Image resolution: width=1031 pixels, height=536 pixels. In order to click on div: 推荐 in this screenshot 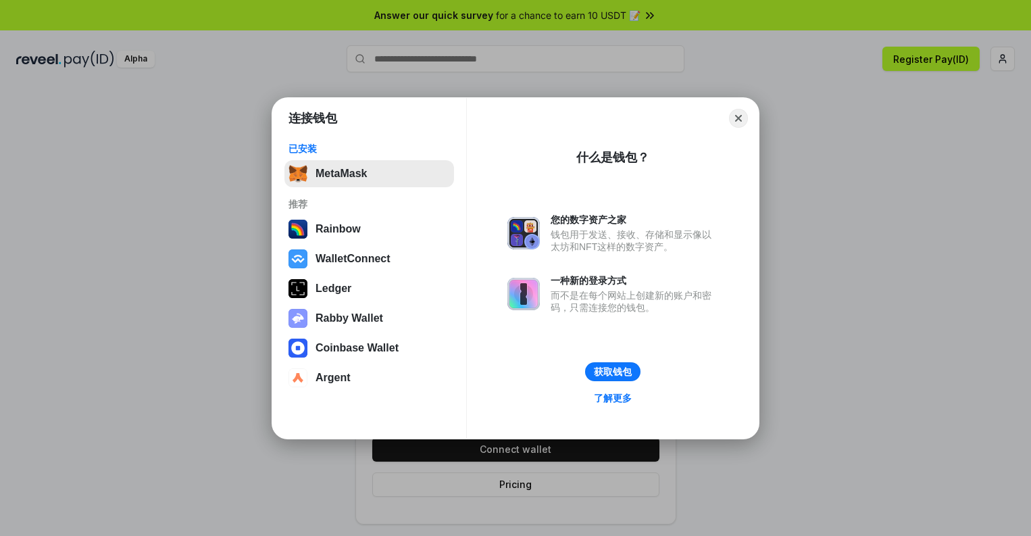, I will do `click(369, 204)`.